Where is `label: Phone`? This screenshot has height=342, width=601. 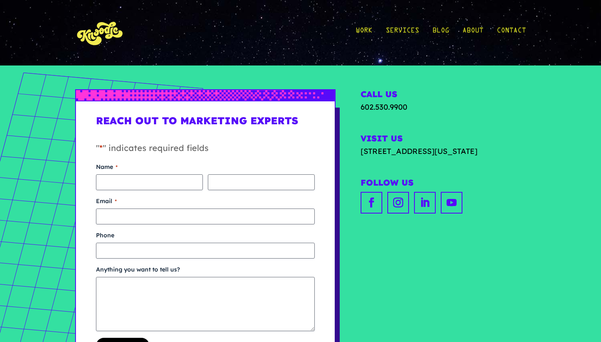 label: Phone is located at coordinates (205, 235).